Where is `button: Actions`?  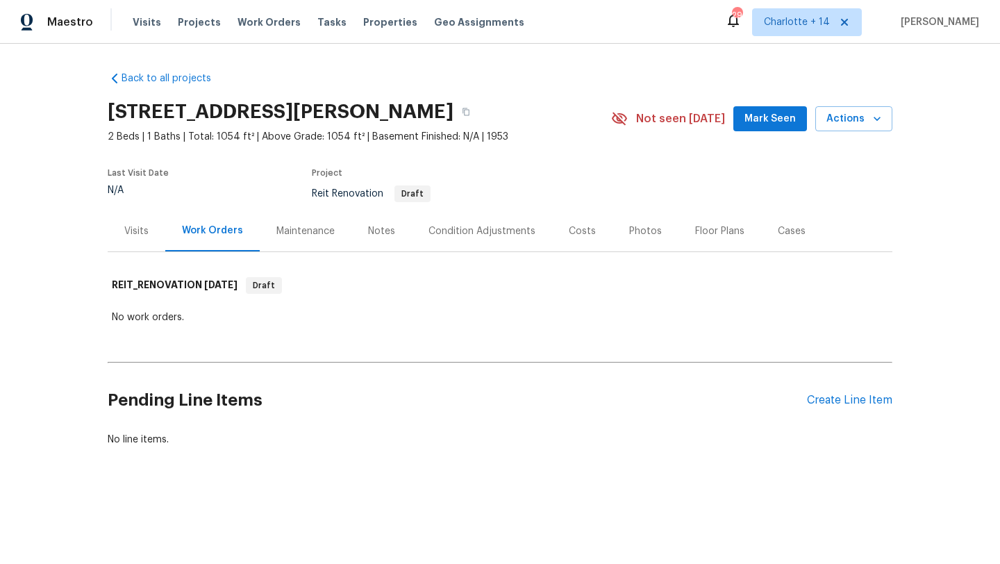
button: Actions is located at coordinates (853, 119).